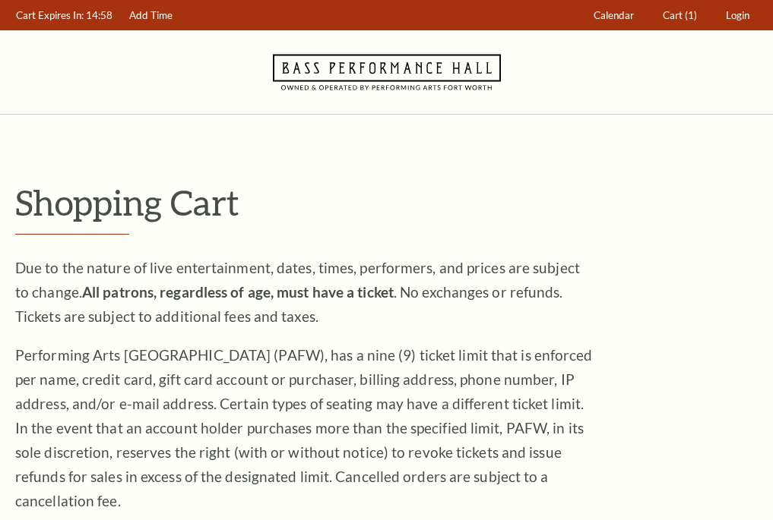  What do you see at coordinates (49, 15) in the screenshot?
I see `span: Cart Expires In:` at bounding box center [49, 15].